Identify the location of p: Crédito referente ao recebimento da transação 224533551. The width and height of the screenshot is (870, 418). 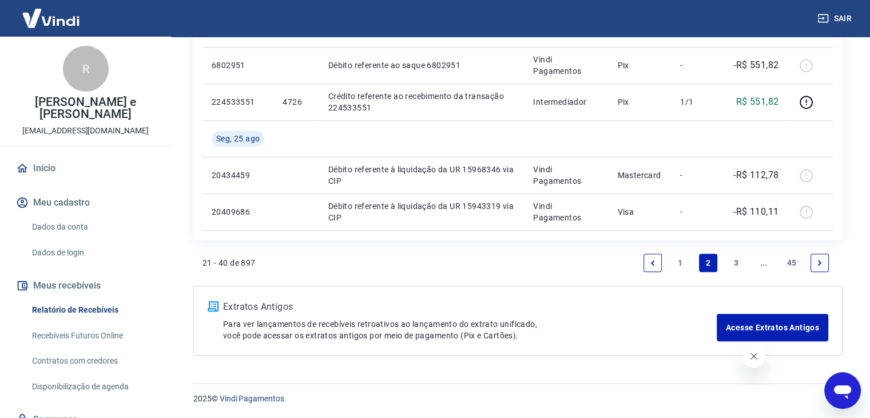
(422, 102).